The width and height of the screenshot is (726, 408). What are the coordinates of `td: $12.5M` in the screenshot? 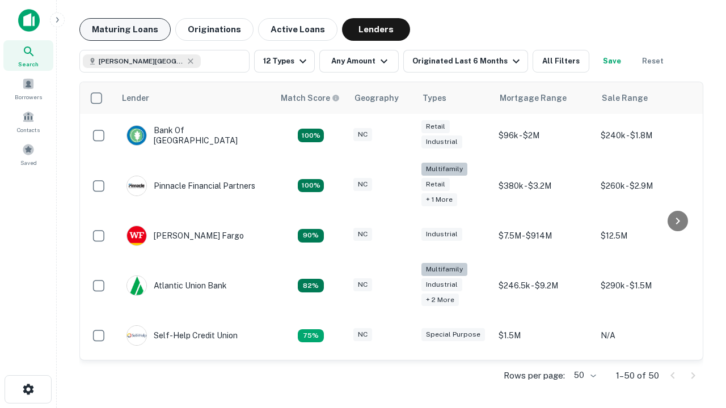 It's located at (646, 236).